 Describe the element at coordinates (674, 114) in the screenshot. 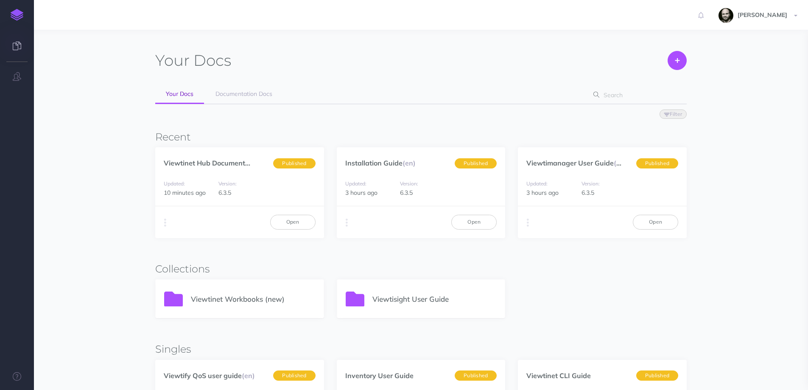

I see `button: Filter` at that location.